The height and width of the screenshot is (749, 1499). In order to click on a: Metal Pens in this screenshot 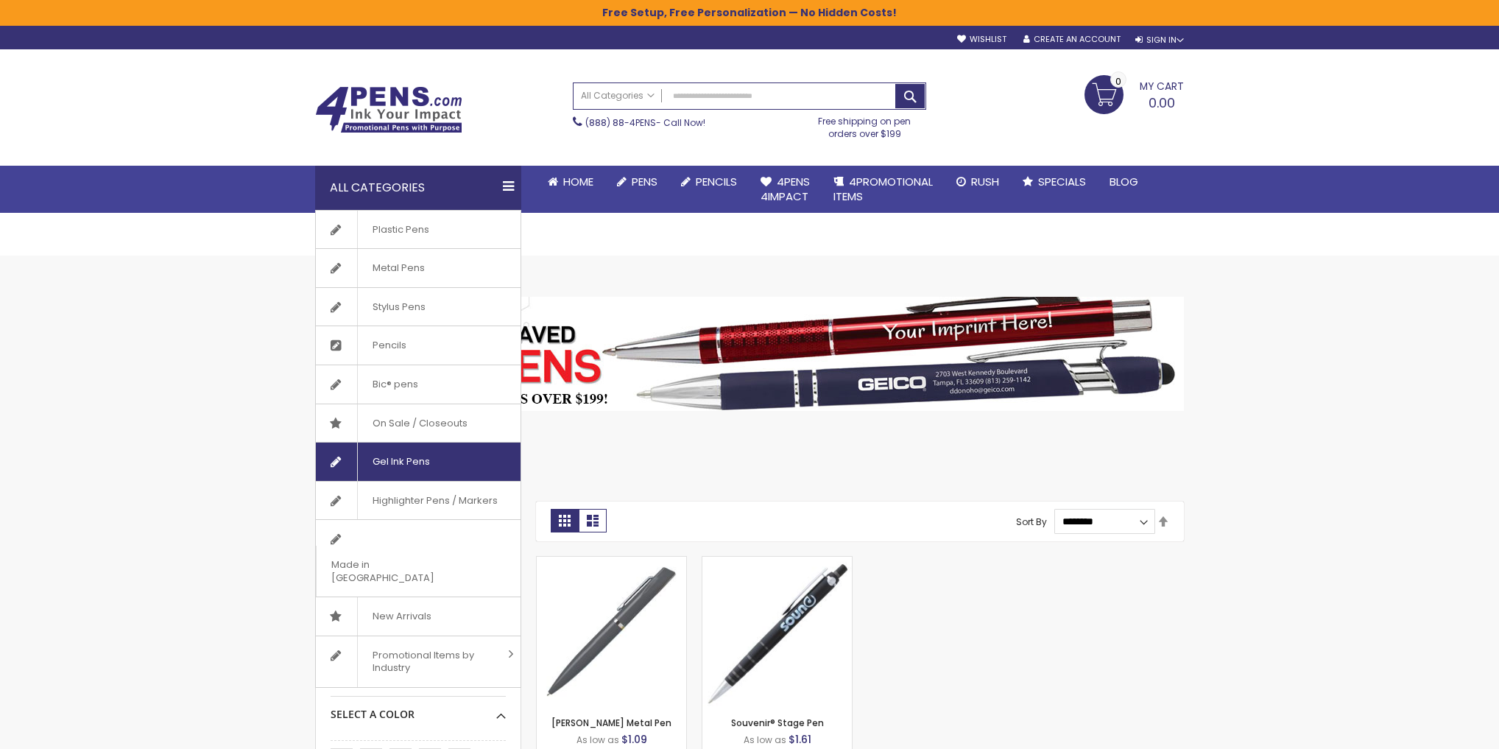, I will do `click(418, 268)`.